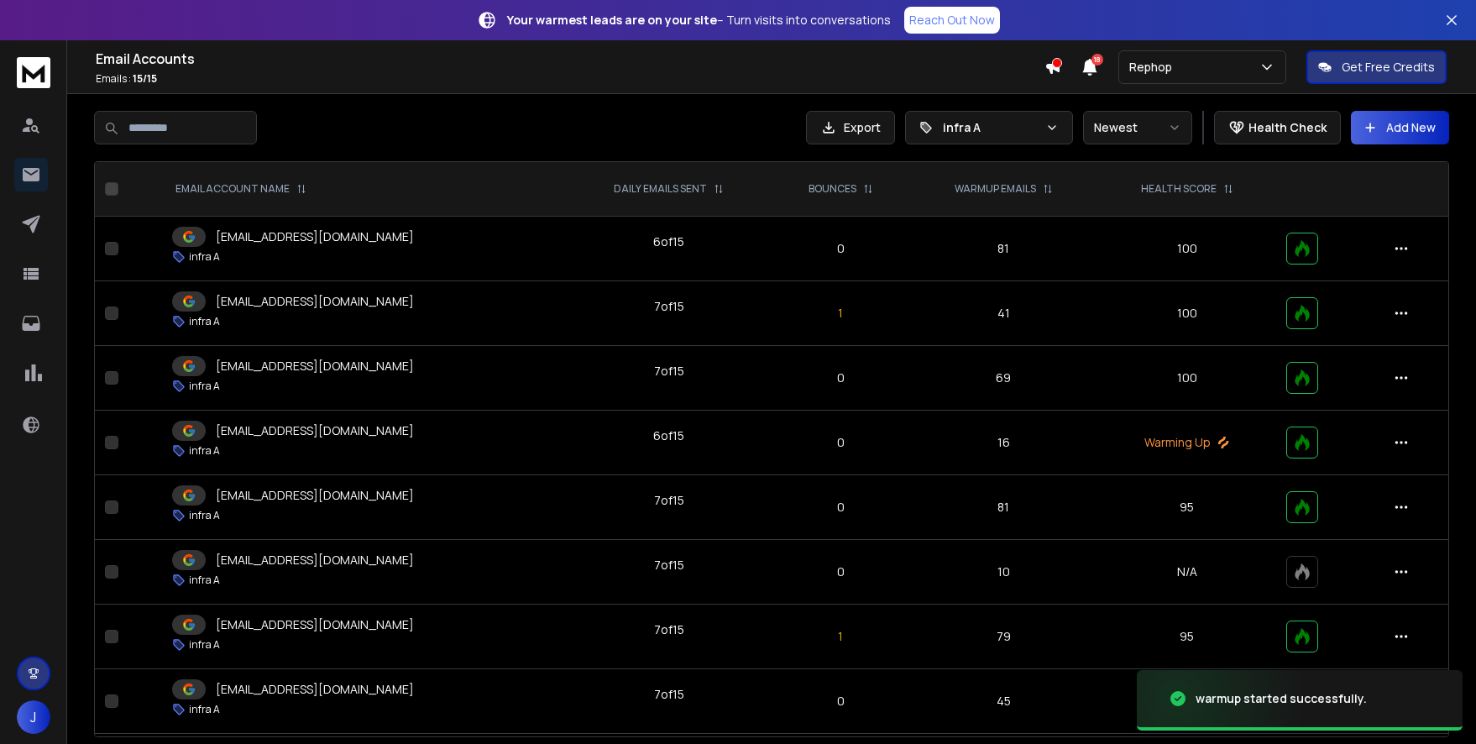 This screenshot has height=744, width=1476. What do you see at coordinates (144, 78) in the screenshot?
I see `span: 15 / 15` at bounding box center [144, 78].